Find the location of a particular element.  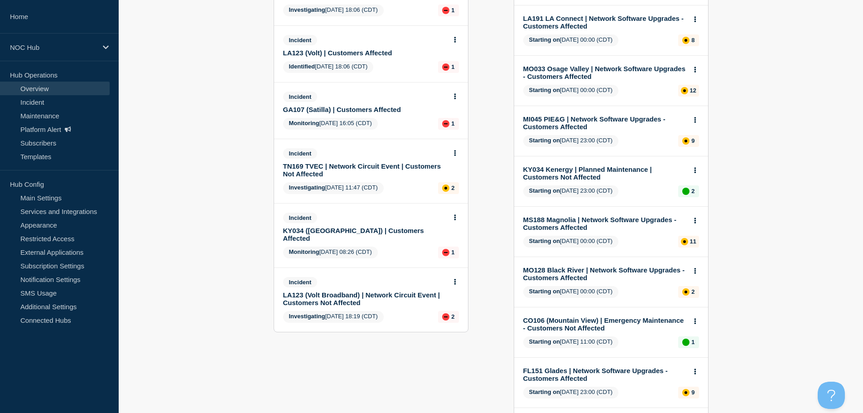

a: MO128 Black River | Network Software Upgrades - Customers Affected is located at coordinates (605, 273).